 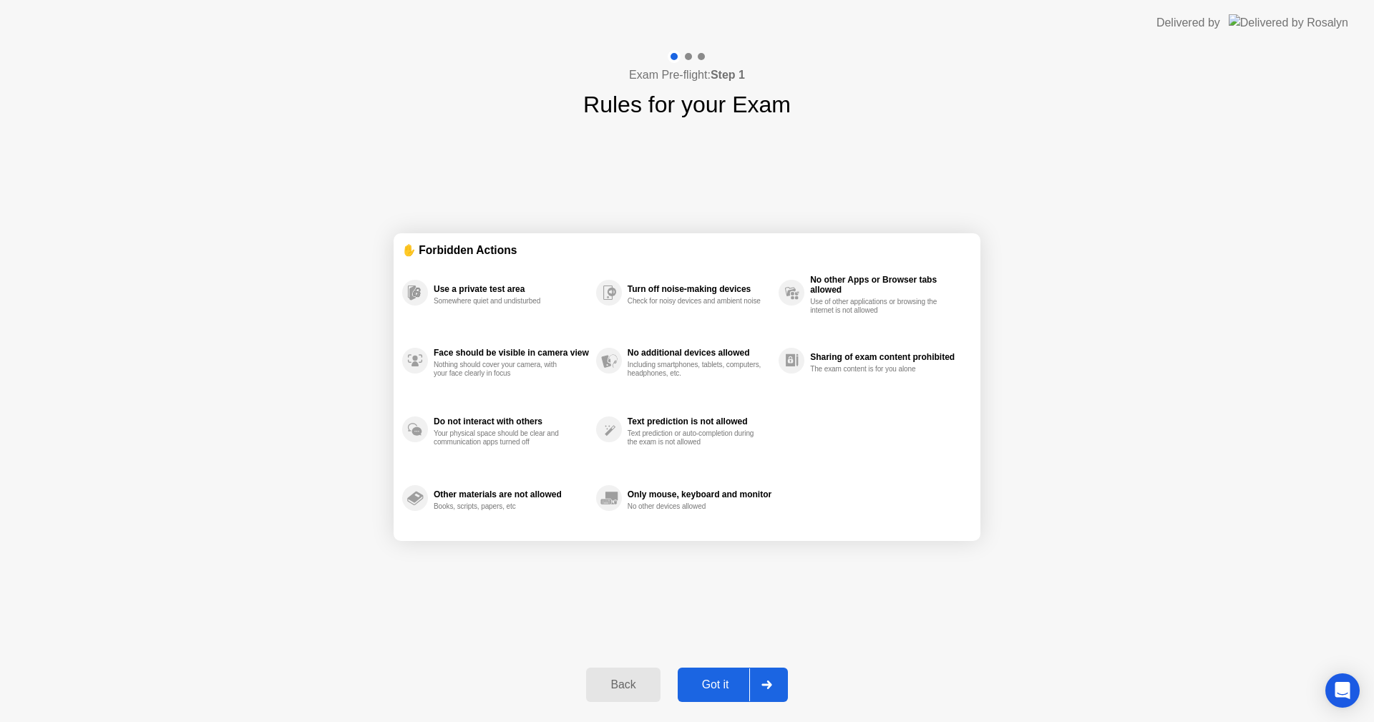 What do you see at coordinates (511, 495) in the screenshot?
I see `div: Other materials are not allowed` at bounding box center [511, 495].